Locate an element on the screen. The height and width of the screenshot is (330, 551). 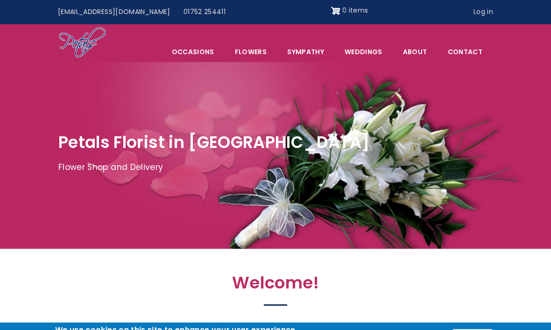
a: About is located at coordinates (415, 52).